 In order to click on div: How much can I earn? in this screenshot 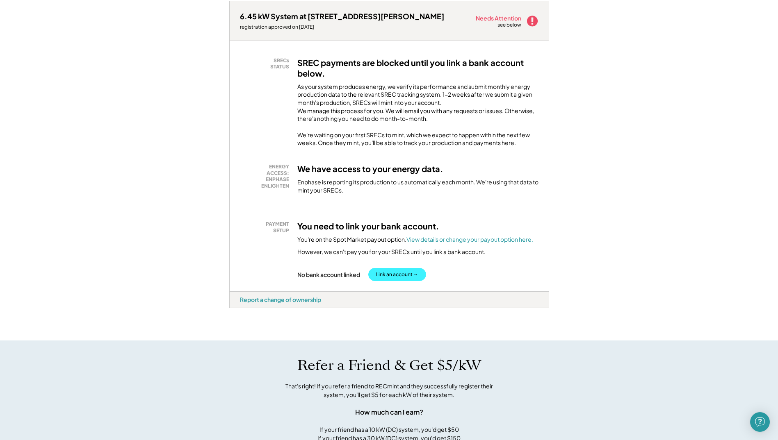, I will do `click(389, 412)`.